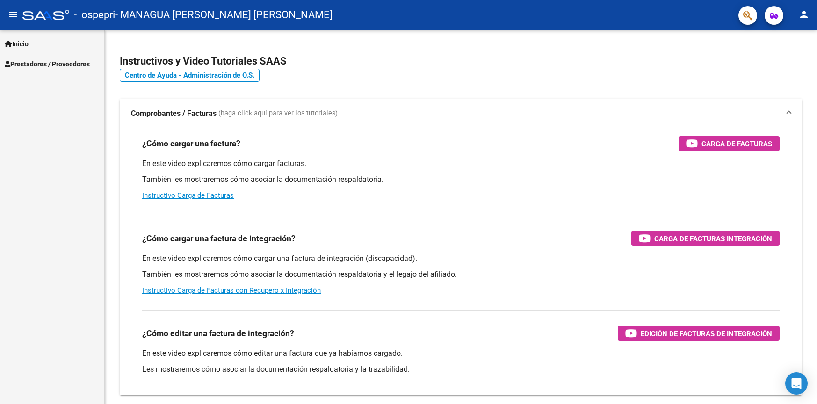  What do you see at coordinates (461, 369) in the screenshot?
I see `p: Les mostraremos cómo asociar la documentación respaldatoria y la trazabilidad.` at bounding box center [461, 369].